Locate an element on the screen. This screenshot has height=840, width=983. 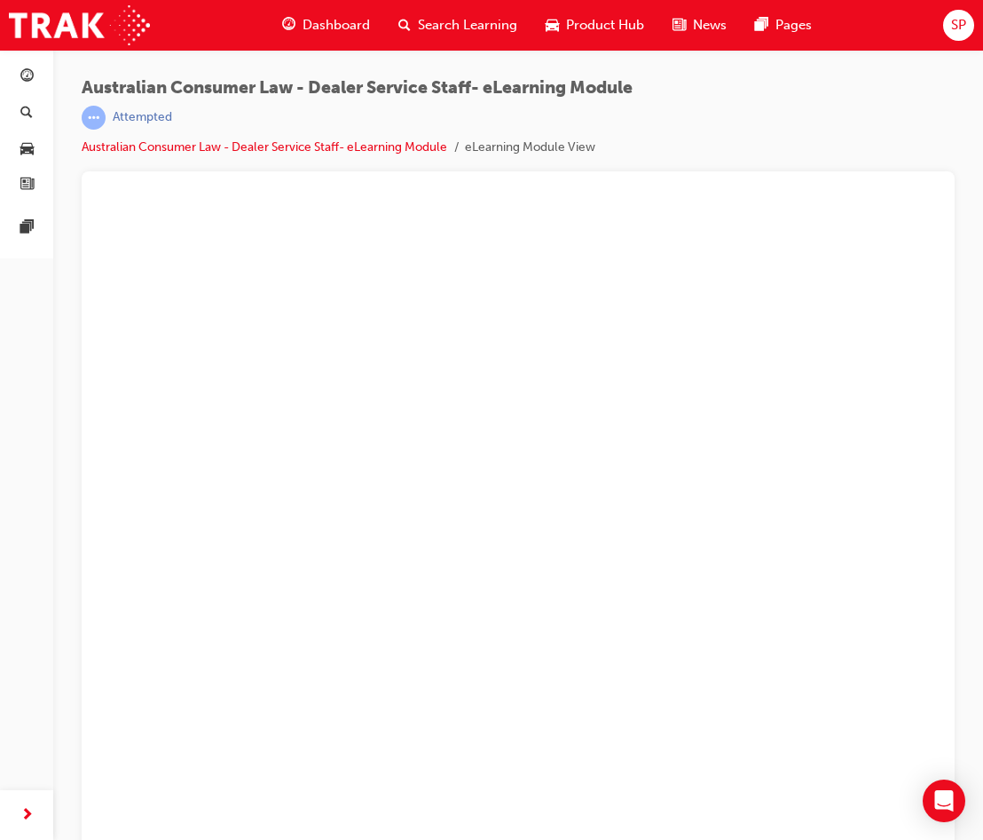
a: Trak is located at coordinates (79, 25).